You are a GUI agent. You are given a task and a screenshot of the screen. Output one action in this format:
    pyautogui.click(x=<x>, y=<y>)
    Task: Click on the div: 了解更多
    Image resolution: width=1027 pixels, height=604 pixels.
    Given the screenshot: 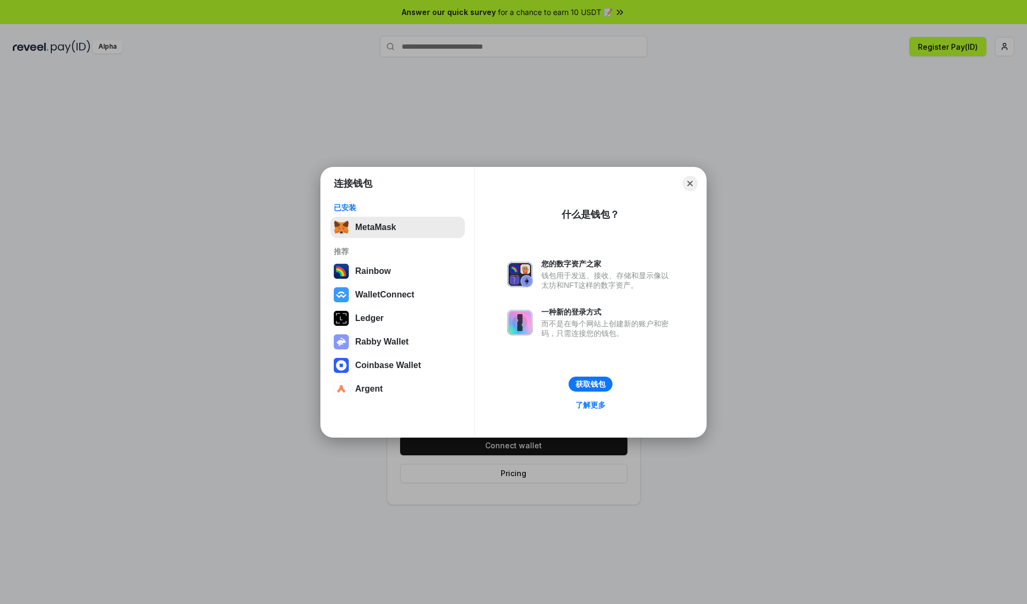 What is the action you would take?
    pyautogui.click(x=590, y=405)
    